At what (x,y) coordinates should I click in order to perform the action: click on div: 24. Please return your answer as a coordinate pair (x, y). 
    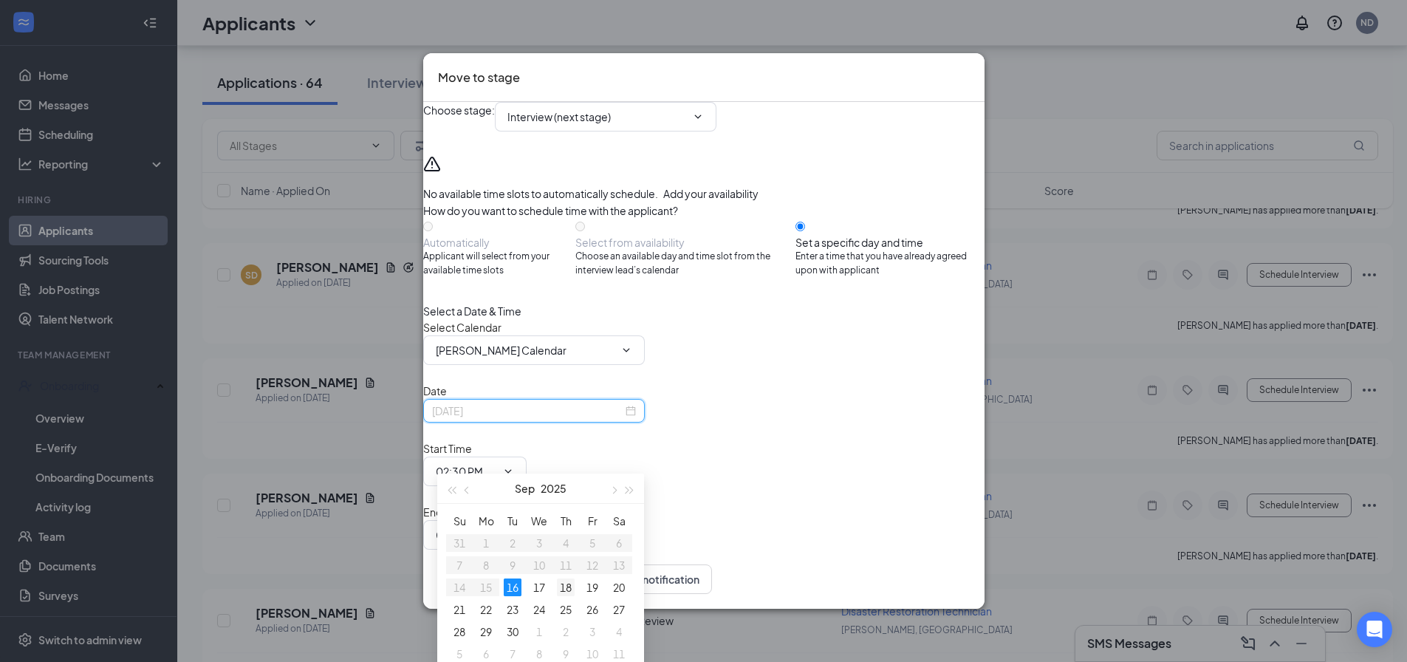
    Looking at the image, I should click on (539, 610).